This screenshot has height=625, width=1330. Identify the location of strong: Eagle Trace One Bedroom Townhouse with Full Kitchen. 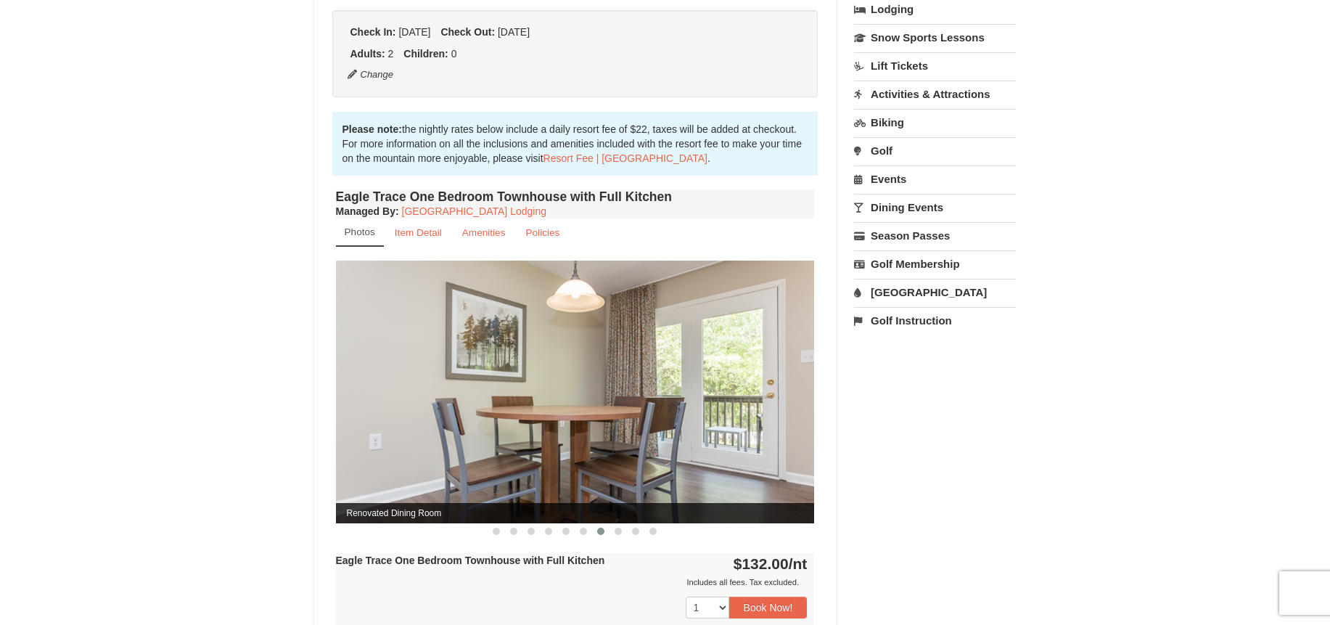
(470, 560).